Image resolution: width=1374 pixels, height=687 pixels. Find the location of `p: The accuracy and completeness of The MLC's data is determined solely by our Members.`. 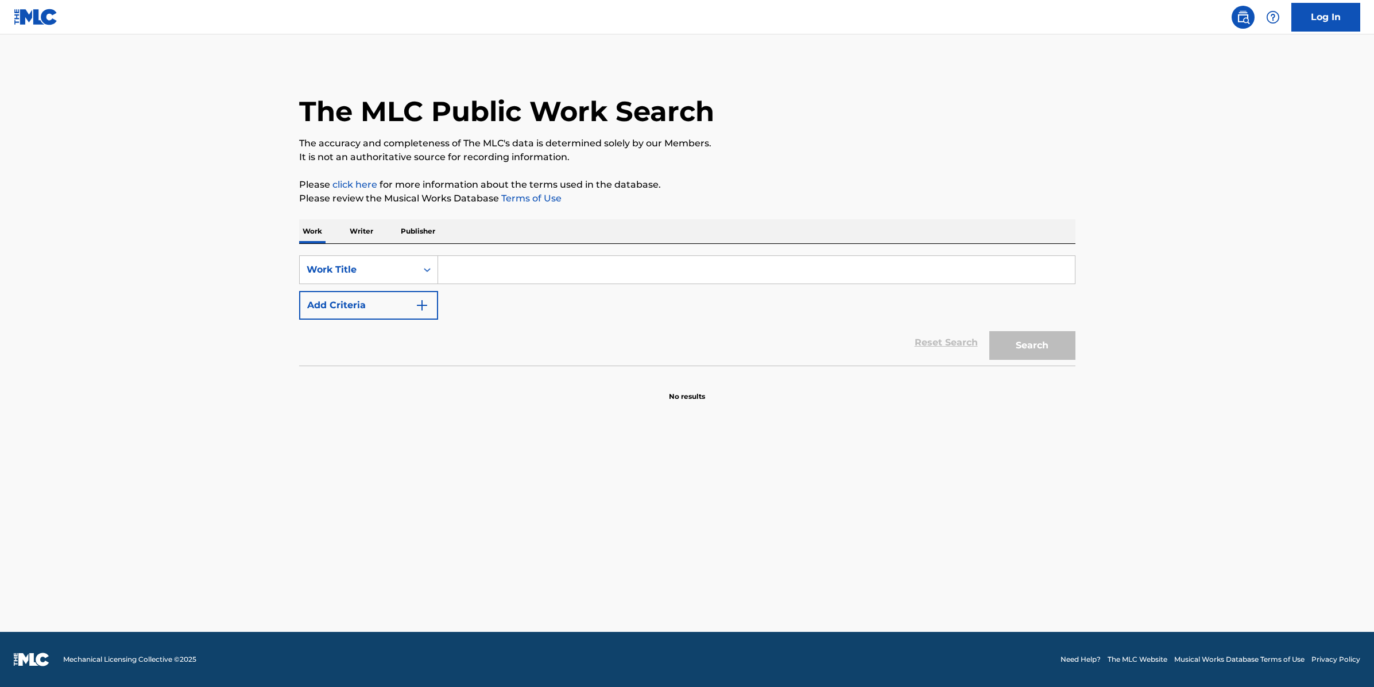

p: The accuracy and completeness of The MLC's data is determined solely by our Members. is located at coordinates (687, 144).